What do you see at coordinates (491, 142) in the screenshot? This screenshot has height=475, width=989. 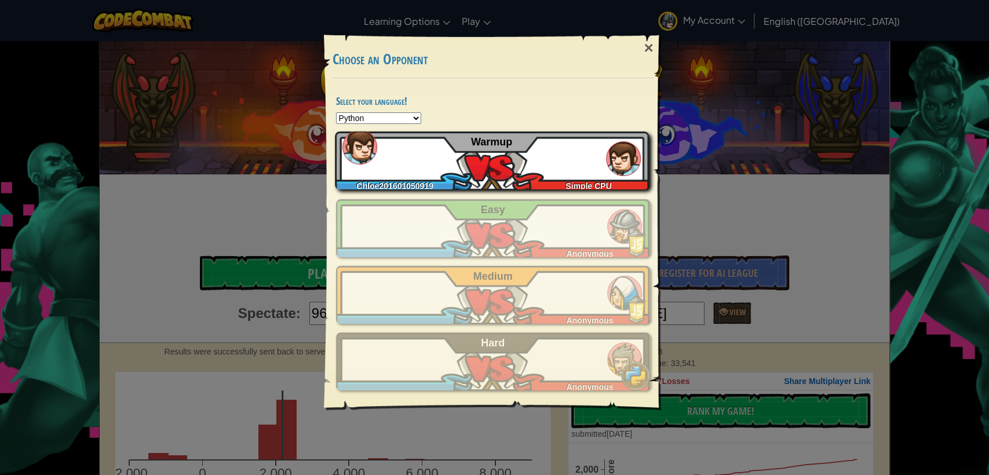 I see `span: Warmup` at bounding box center [491, 142].